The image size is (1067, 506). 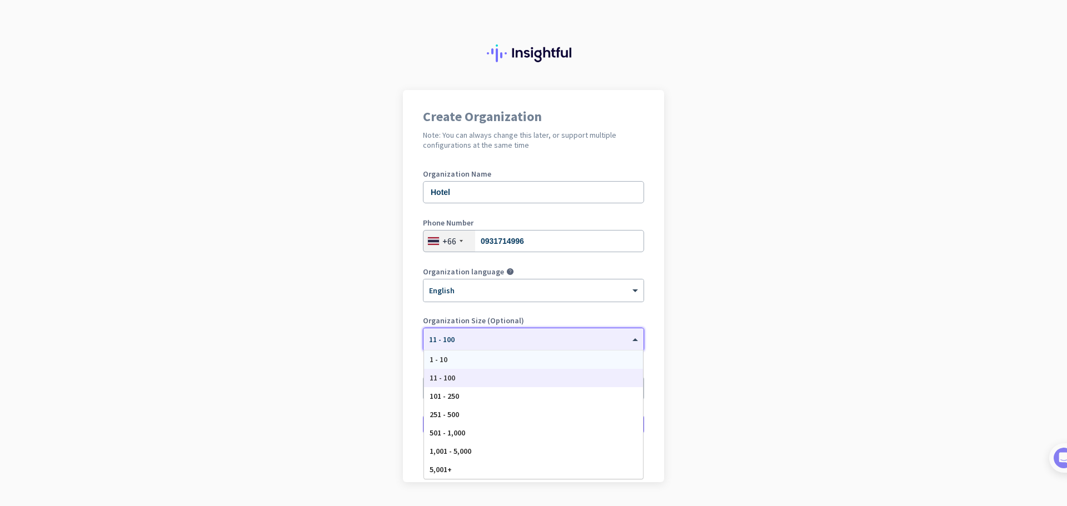 I want to click on input: 2 123 4567, so click(x=533, y=241).